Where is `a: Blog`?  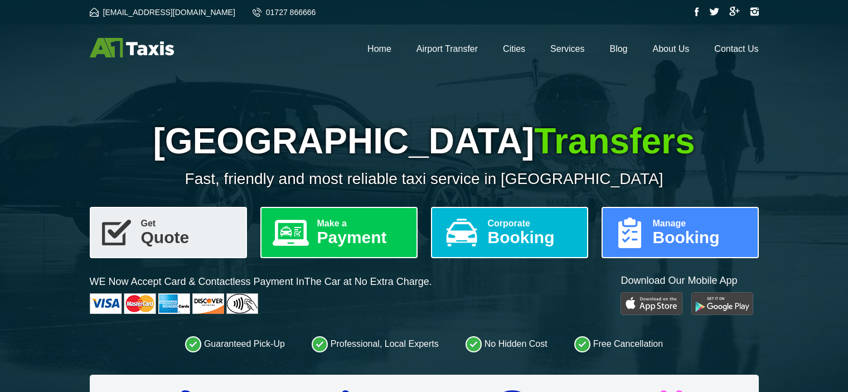 a: Blog is located at coordinates (618, 48).